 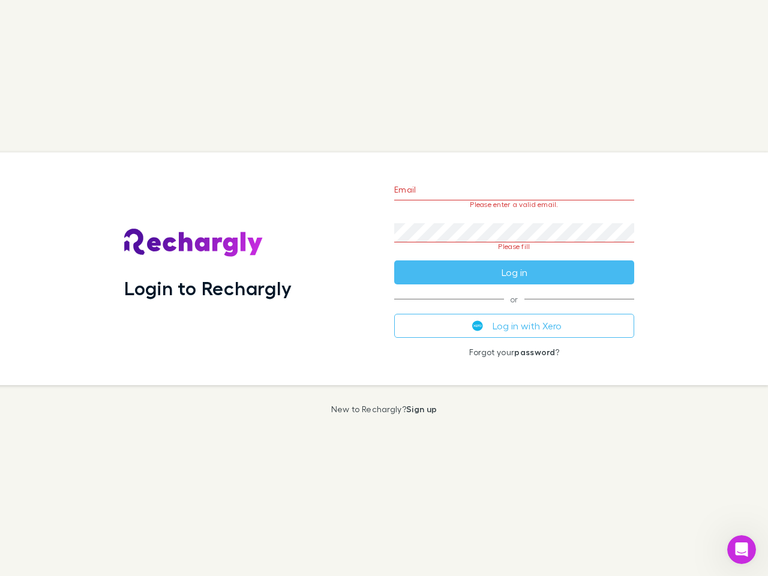 I want to click on p: Please fill, so click(x=514, y=247).